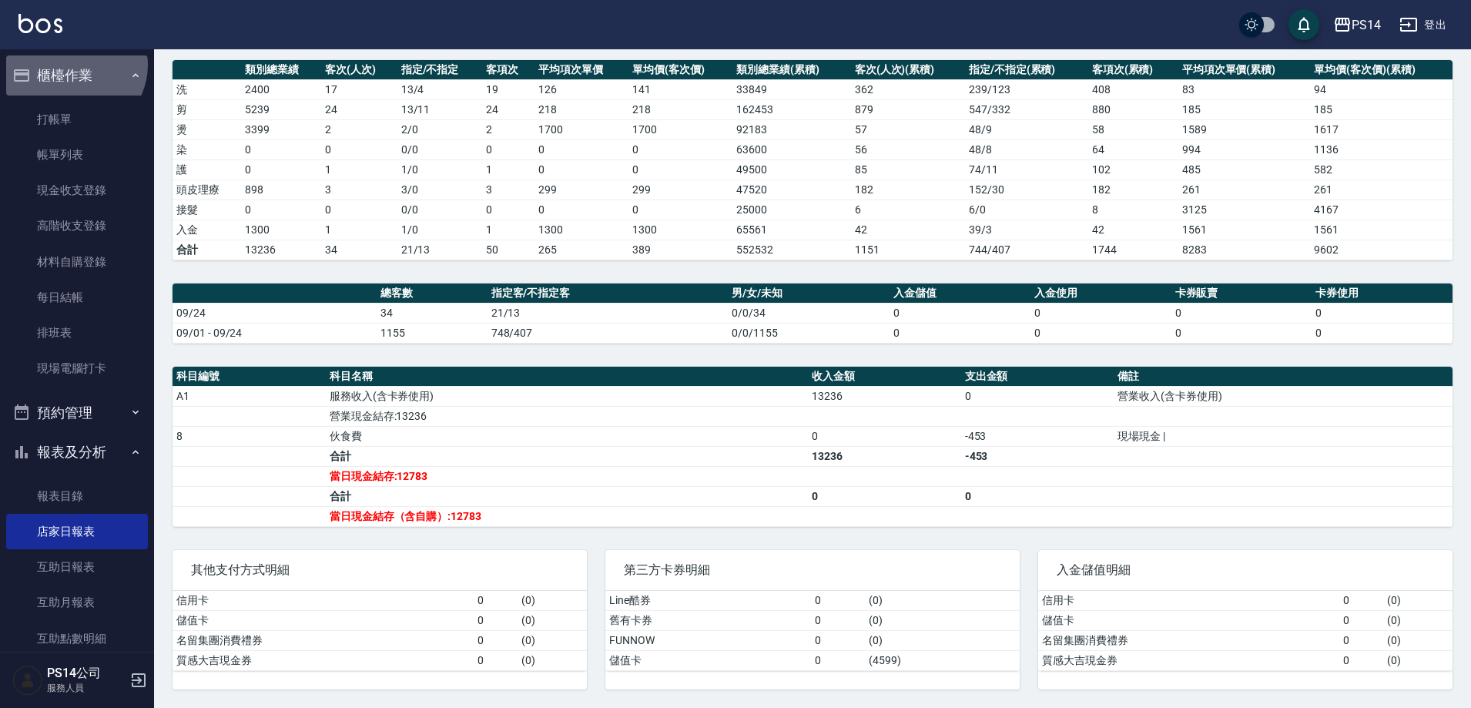  Describe the element at coordinates (508, 189) in the screenshot. I see `td: 3` at that location.